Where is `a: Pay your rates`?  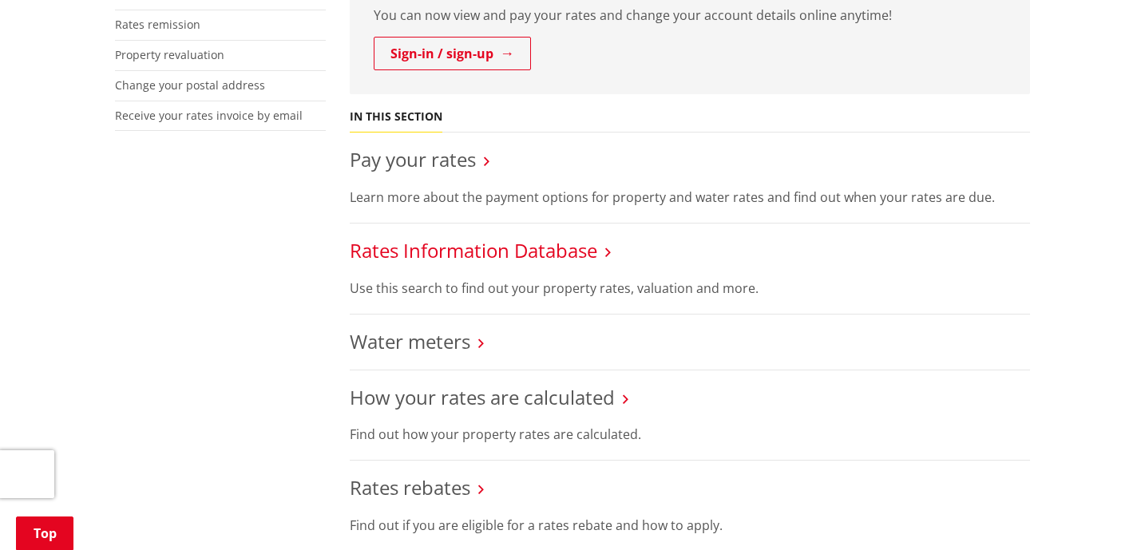 a: Pay your rates is located at coordinates (413, 159).